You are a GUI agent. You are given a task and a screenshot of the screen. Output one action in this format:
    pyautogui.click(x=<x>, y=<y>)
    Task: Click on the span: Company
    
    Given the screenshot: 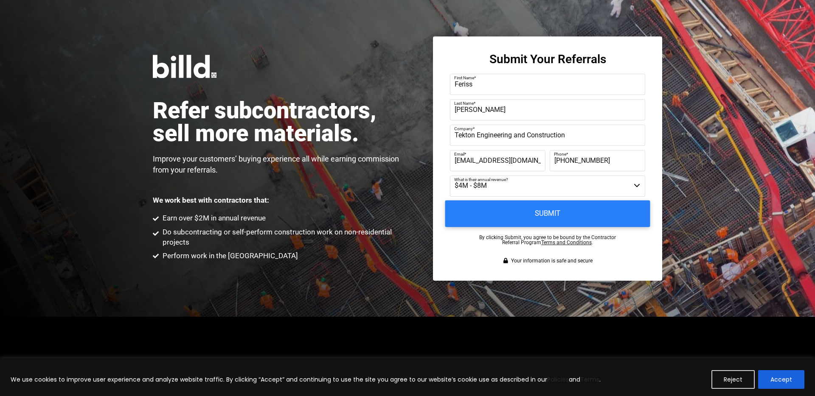 What is the action you would take?
    pyautogui.click(x=463, y=128)
    